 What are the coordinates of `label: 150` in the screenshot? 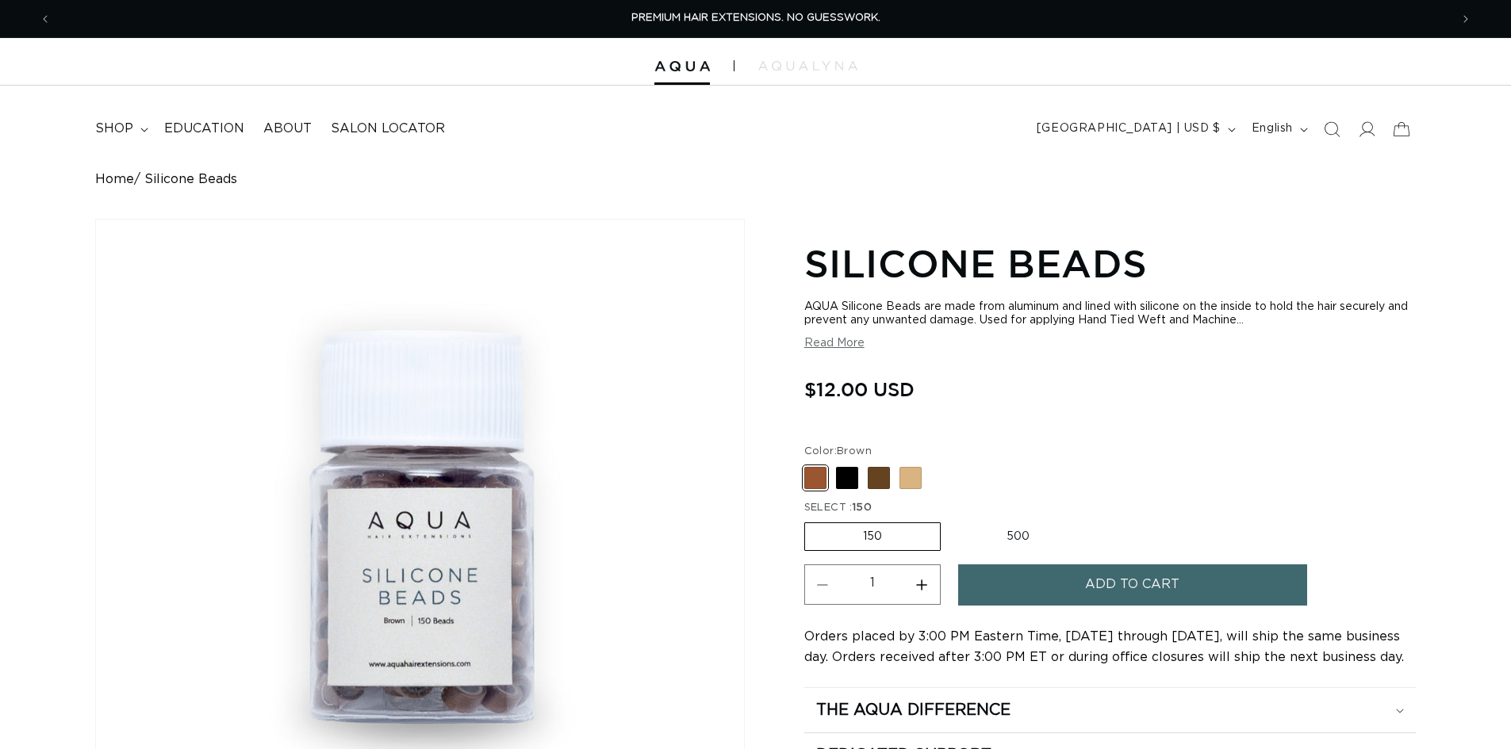 It's located at (872, 537).